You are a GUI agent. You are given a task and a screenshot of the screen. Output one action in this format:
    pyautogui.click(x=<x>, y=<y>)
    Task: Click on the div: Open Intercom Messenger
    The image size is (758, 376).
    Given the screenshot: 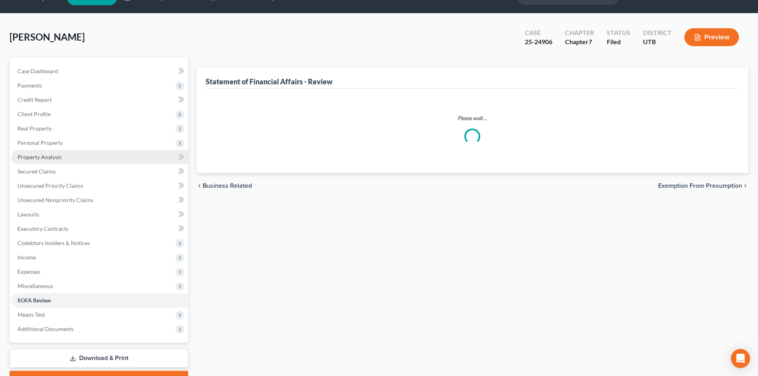 What is the action you would take?
    pyautogui.click(x=741, y=359)
    